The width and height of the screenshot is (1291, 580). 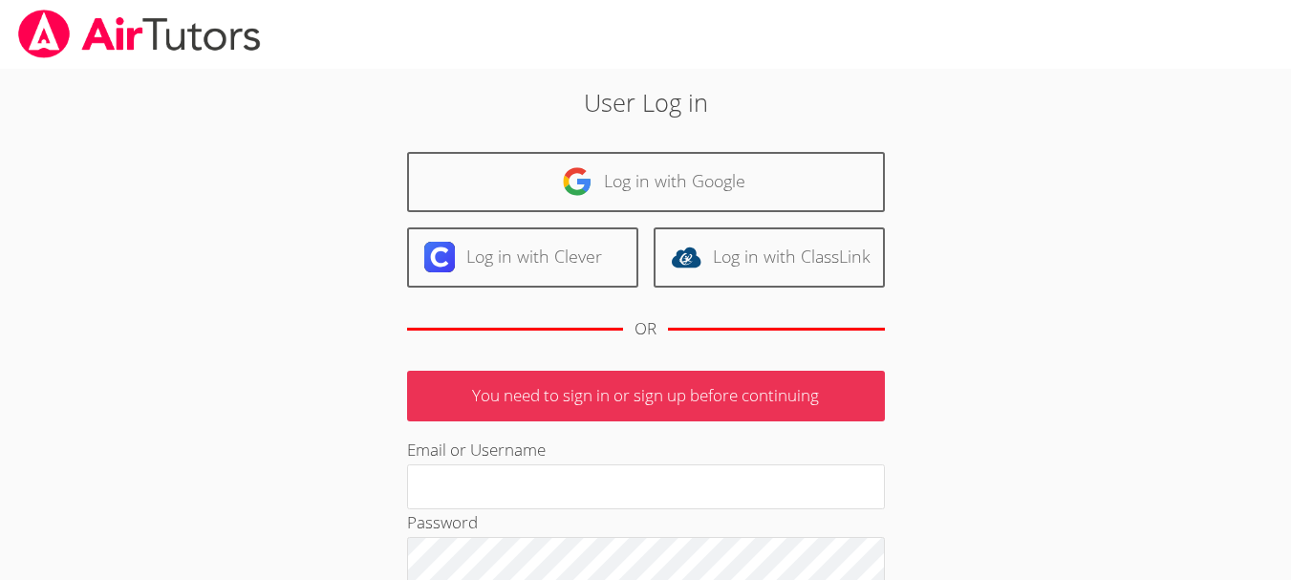 What do you see at coordinates (769, 257) in the screenshot?
I see `a: Log in with ClassLink` at bounding box center [769, 257].